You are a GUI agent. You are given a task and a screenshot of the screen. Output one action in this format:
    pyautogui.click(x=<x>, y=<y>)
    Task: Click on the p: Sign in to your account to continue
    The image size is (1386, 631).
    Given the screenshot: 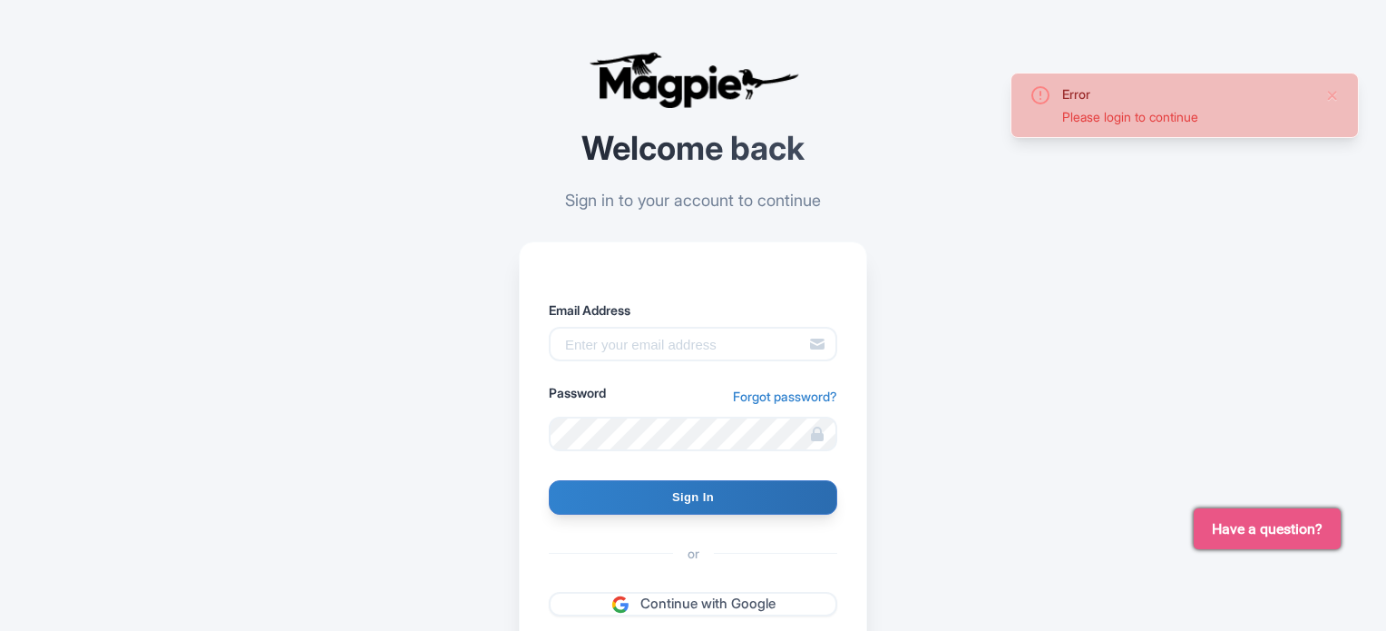 What is the action you would take?
    pyautogui.click(x=693, y=200)
    